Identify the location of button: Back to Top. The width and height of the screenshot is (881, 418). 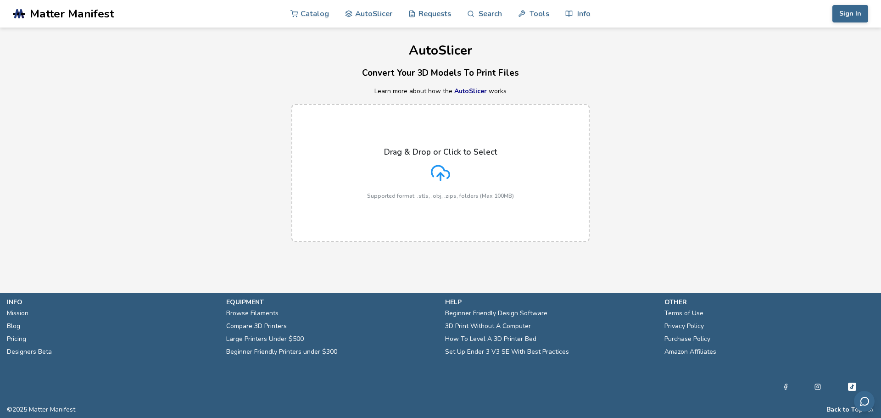
(845, 410).